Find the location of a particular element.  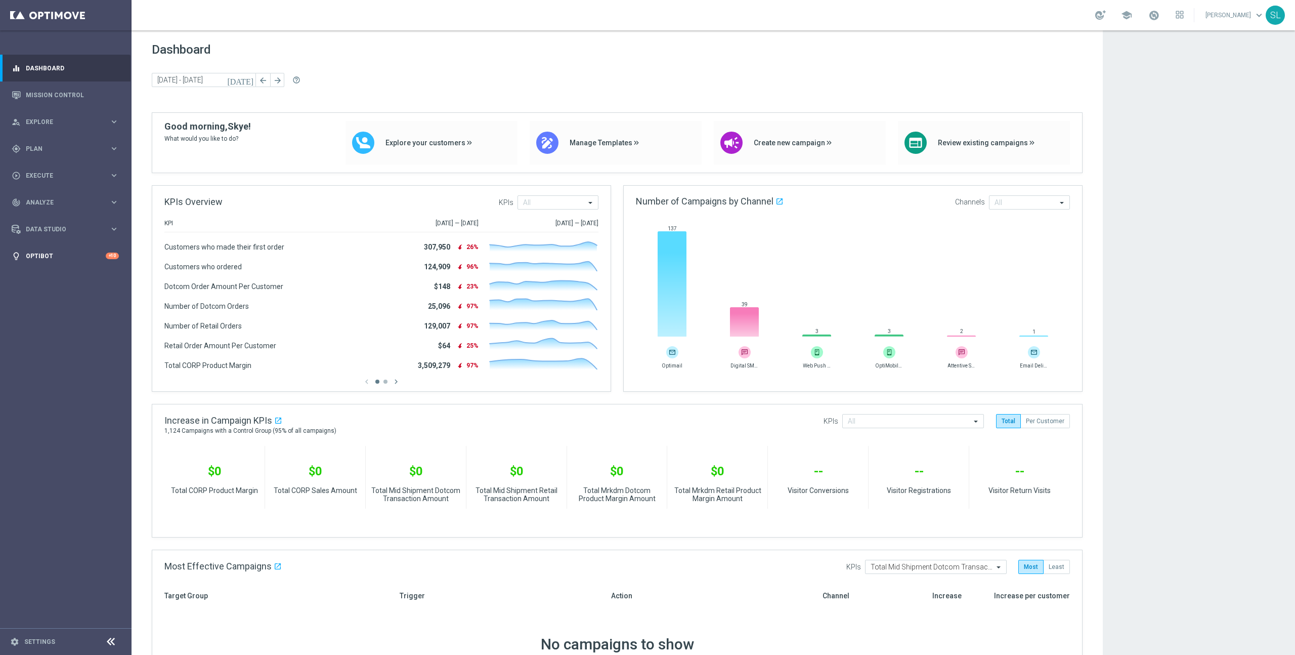

div: SL is located at coordinates (1275, 15).